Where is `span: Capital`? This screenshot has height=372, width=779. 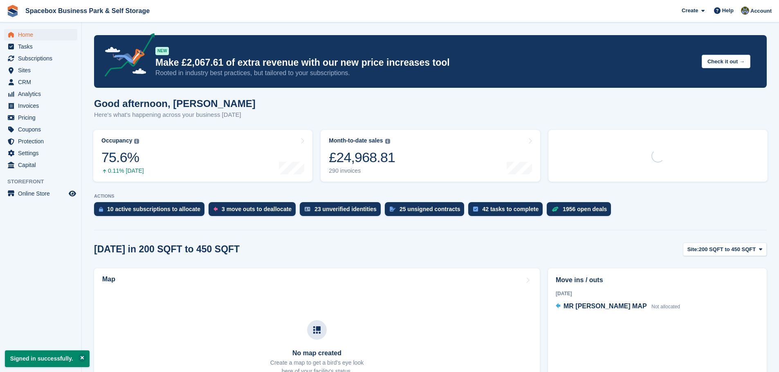 span: Capital is located at coordinates (43, 165).